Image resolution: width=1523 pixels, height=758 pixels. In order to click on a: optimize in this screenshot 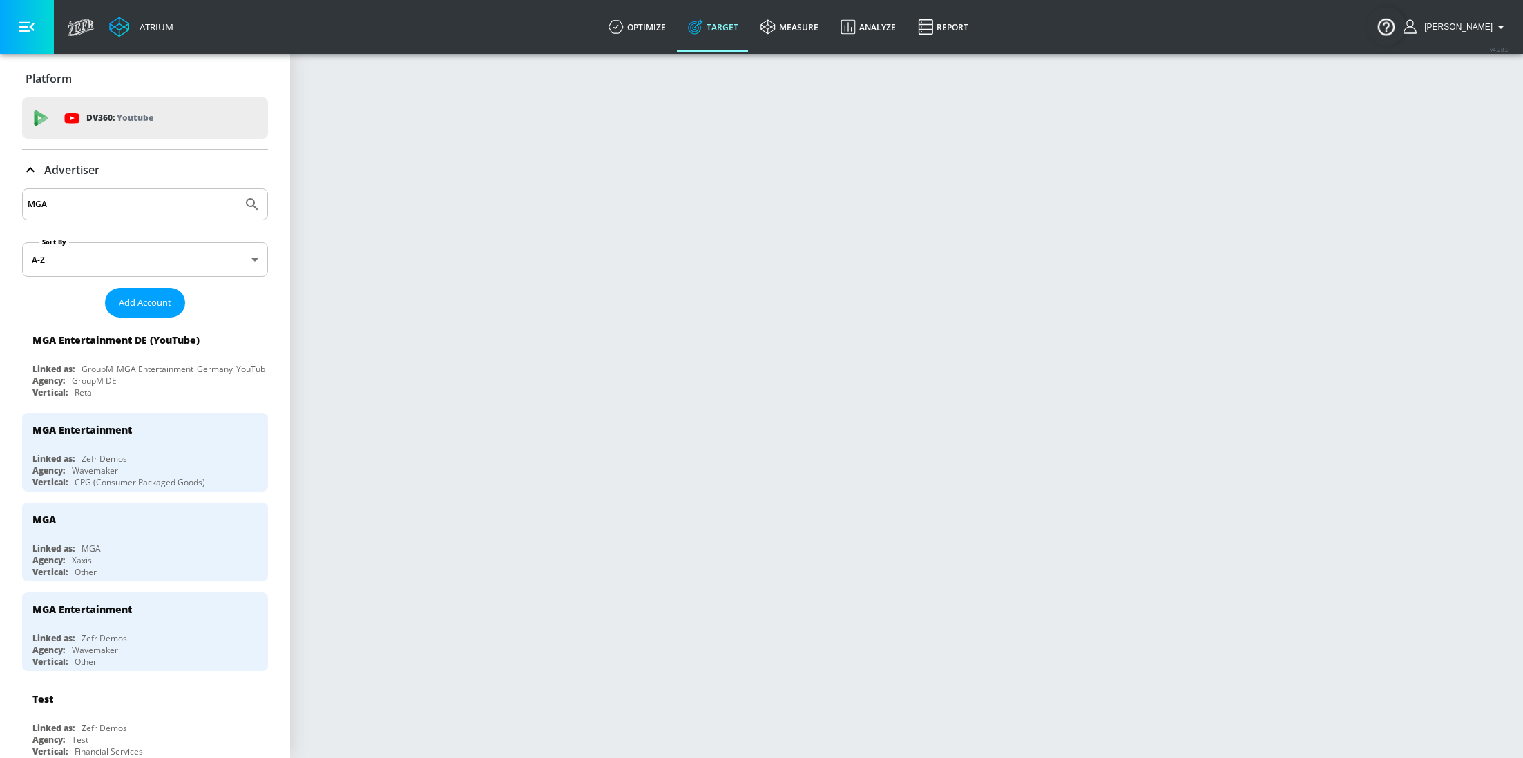, I will do `click(637, 27)`.